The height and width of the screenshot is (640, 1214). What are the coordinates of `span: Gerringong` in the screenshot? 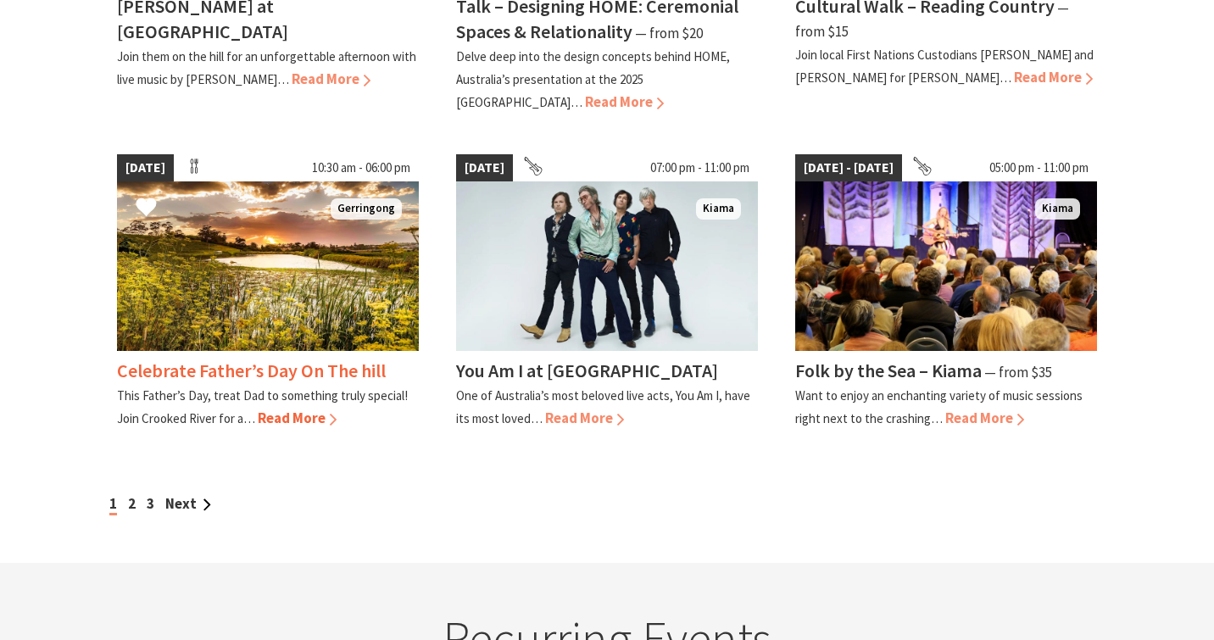 It's located at (366, 209).